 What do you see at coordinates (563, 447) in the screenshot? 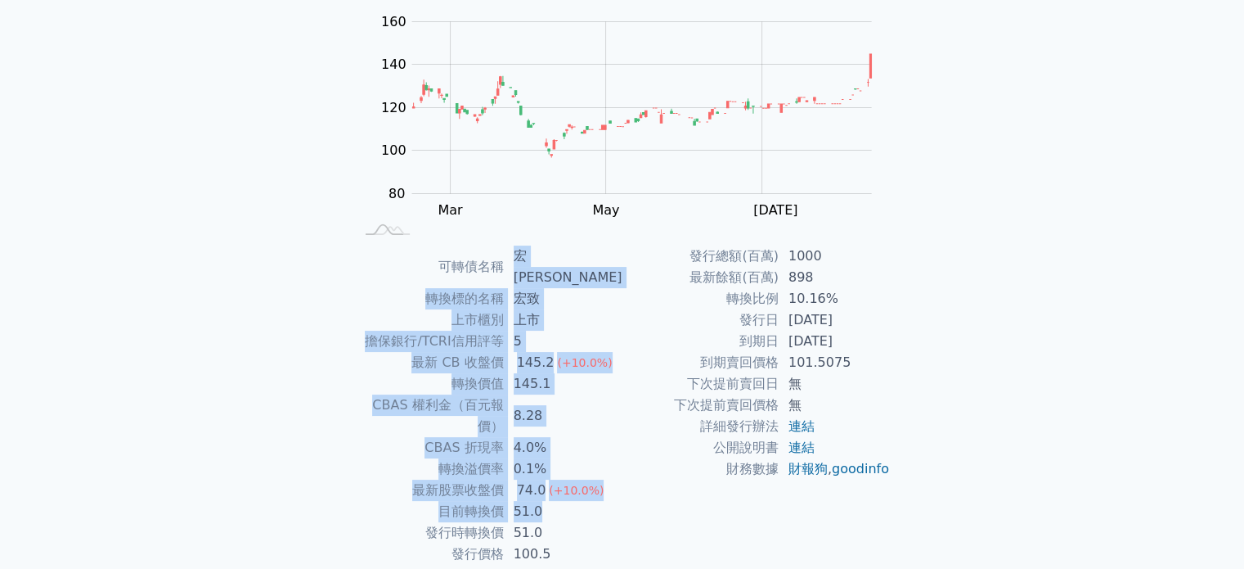
I see `td: 4.0%` at bounding box center [563, 447].